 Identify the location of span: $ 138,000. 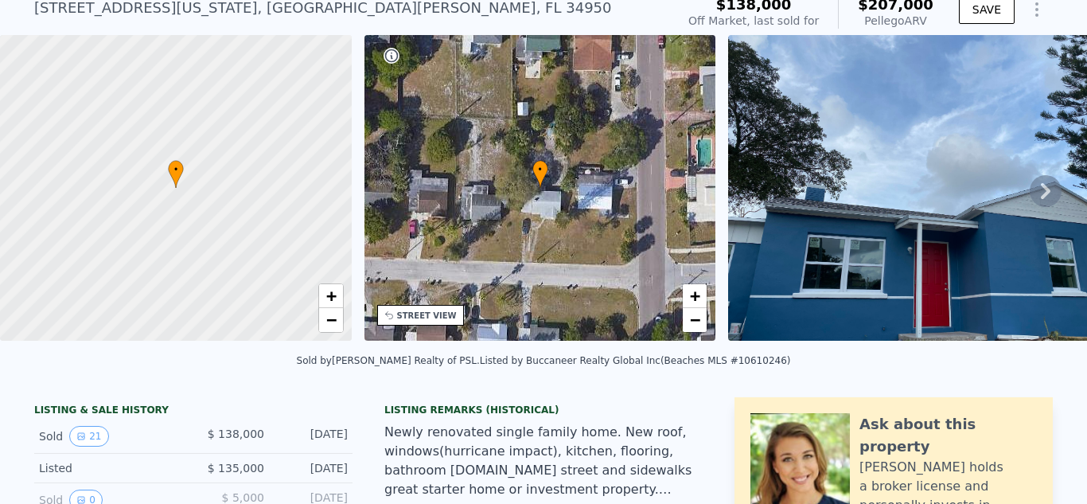
(236, 434).